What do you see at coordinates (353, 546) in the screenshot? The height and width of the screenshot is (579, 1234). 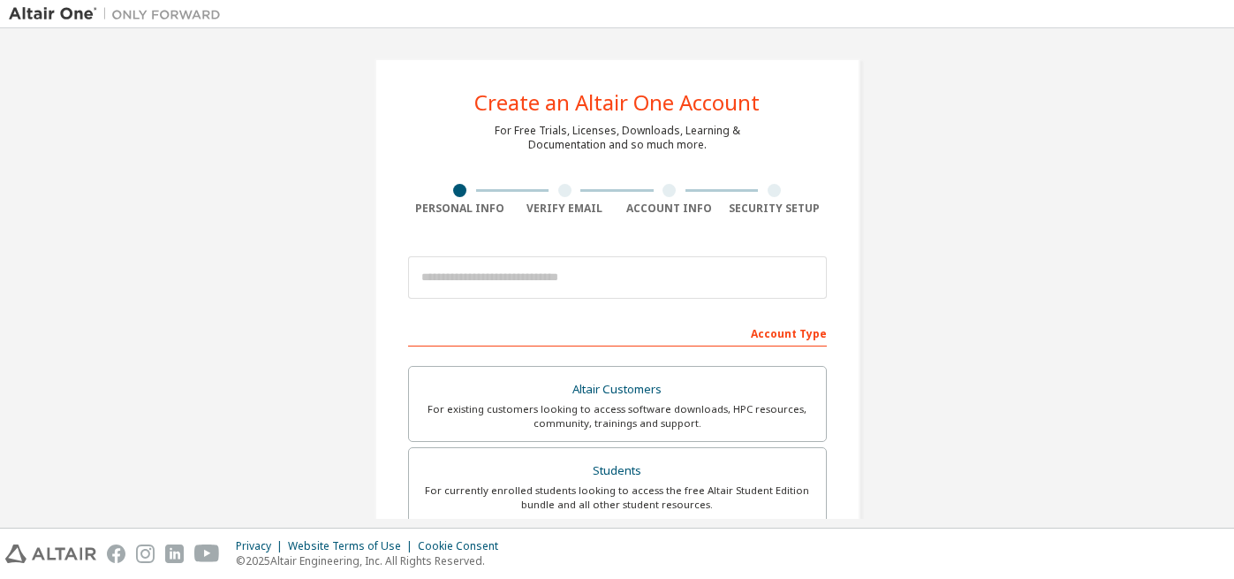 I see `div: Website Terms of Use` at bounding box center [353, 546].